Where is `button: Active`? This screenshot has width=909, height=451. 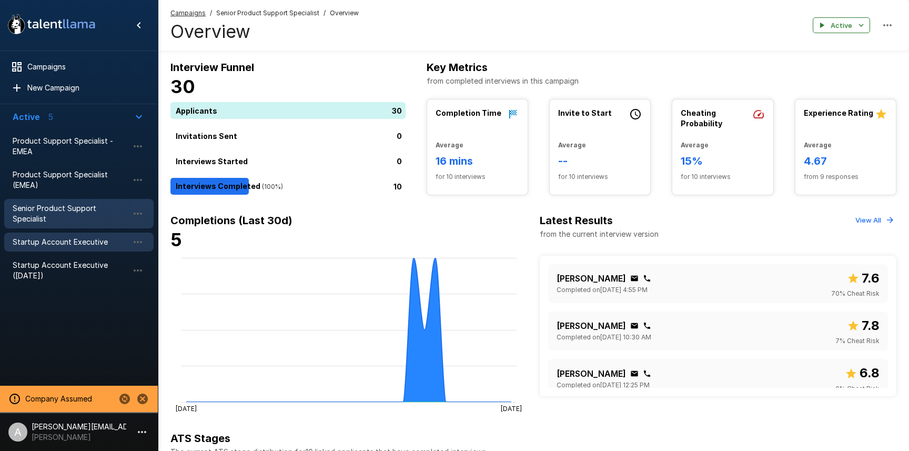
button: Active is located at coordinates (841, 25).